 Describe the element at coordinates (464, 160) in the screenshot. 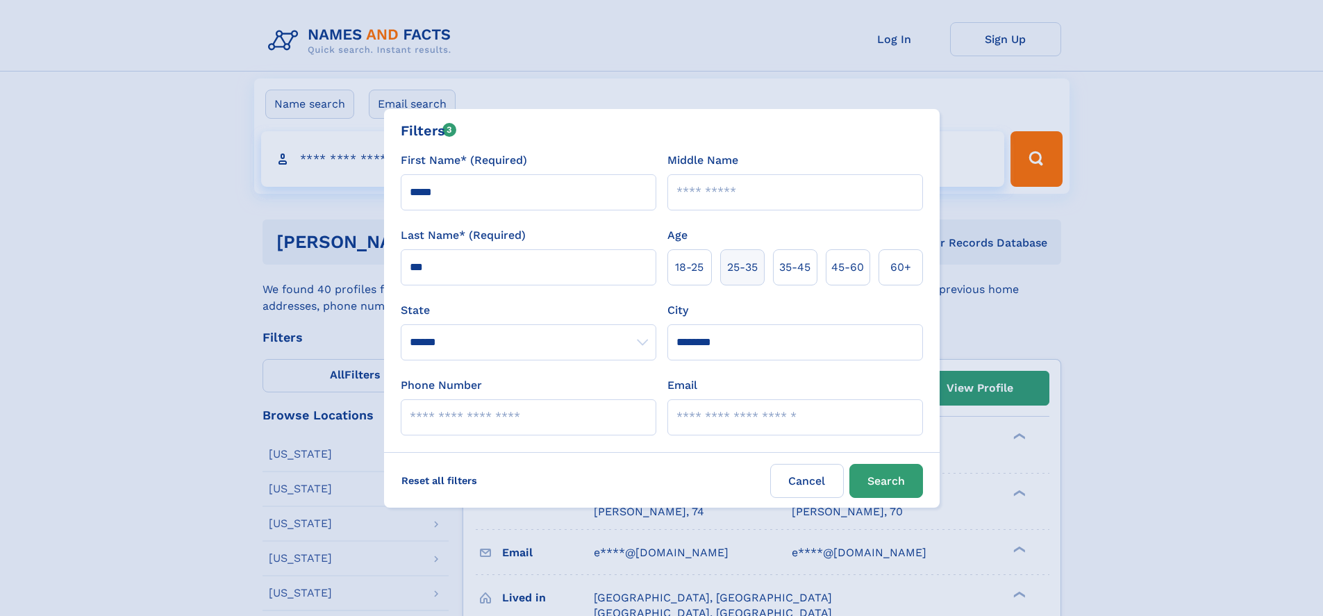

I see `label: First Name* (Required)` at that location.